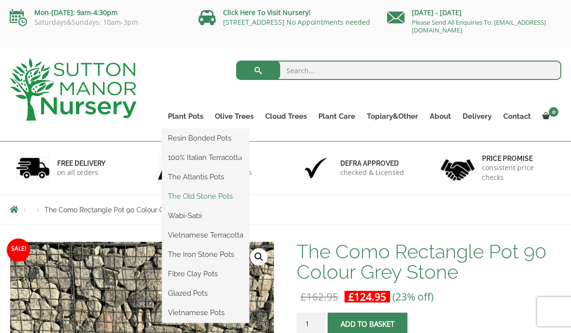 The image size is (571, 333). What do you see at coordinates (81, 163) in the screenshot?
I see `h6: FREE DELIVERY` at bounding box center [81, 163].